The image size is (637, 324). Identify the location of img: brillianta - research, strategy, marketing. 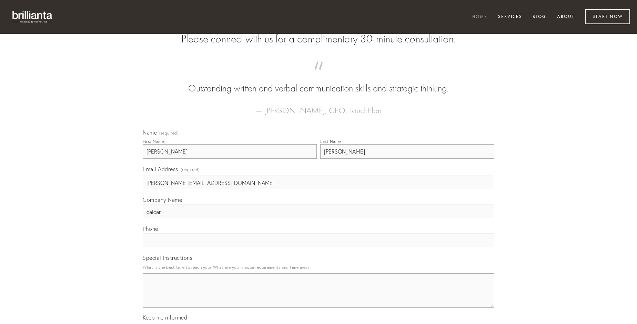
(33, 17).